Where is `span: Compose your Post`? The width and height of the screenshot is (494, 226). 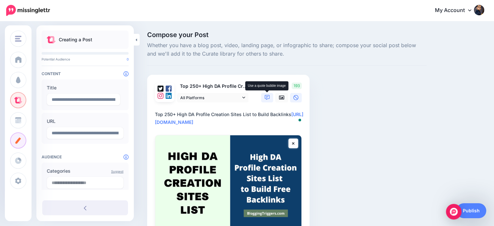 span: Compose your Post is located at coordinates (287, 35).